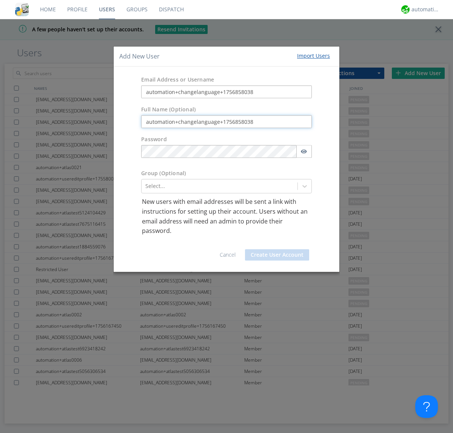 Image resolution: width=453 pixels, height=433 pixels. I want to click on label: Group (Optional), so click(163, 174).